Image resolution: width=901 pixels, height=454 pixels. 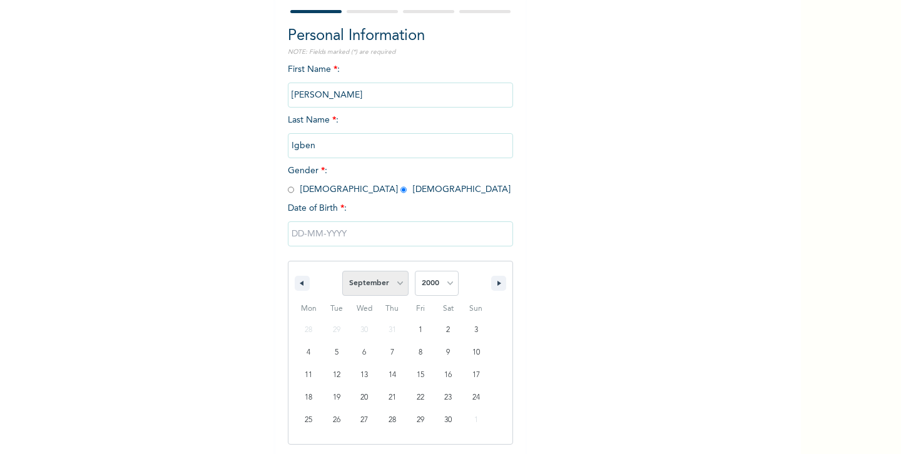 I want to click on span: 13, so click(x=364, y=376).